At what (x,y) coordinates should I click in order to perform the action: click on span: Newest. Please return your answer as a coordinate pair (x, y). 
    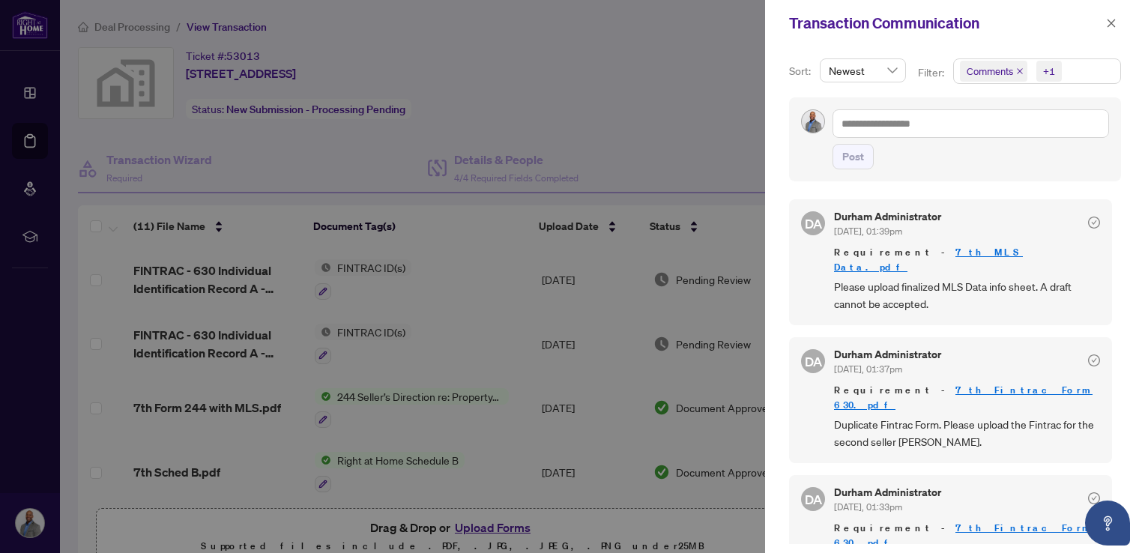
    Looking at the image, I should click on (862, 70).